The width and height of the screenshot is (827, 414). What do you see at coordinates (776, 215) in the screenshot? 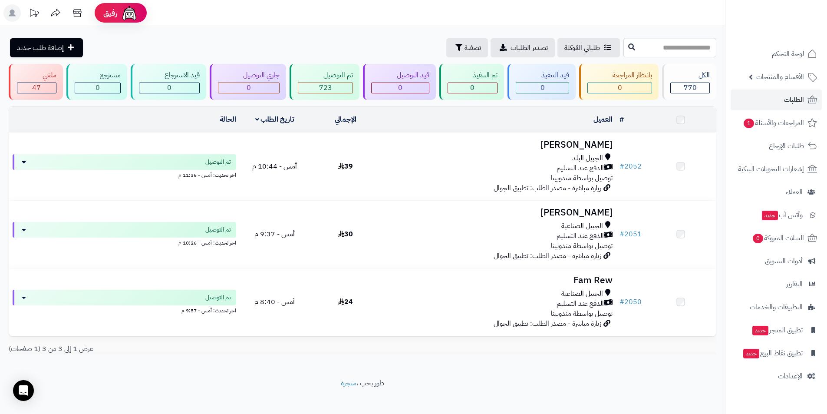
I see `a: وآتس آبجديد` at bounding box center [776, 215].